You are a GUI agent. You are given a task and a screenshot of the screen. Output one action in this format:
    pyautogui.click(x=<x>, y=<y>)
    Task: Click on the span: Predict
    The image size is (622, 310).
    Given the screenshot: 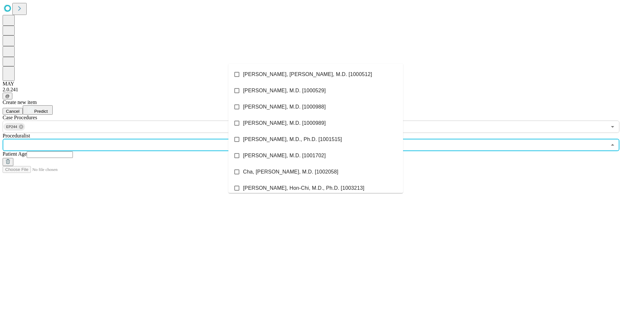 What is the action you would take?
    pyautogui.click(x=41, y=111)
    